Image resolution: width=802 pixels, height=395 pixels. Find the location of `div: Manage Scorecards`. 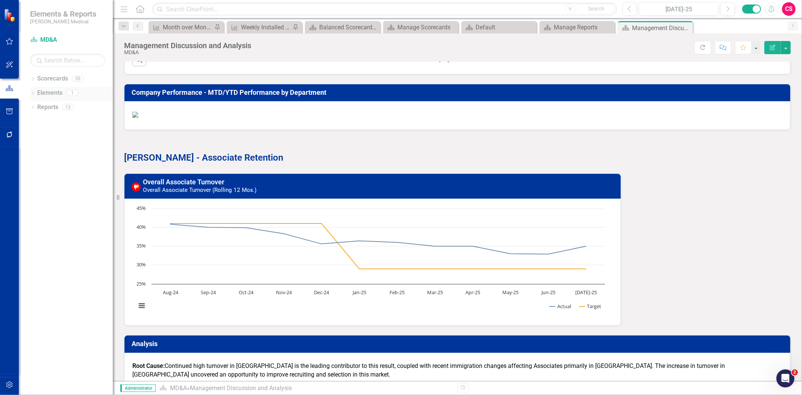

div: Manage Scorecards is located at coordinates (427, 27).